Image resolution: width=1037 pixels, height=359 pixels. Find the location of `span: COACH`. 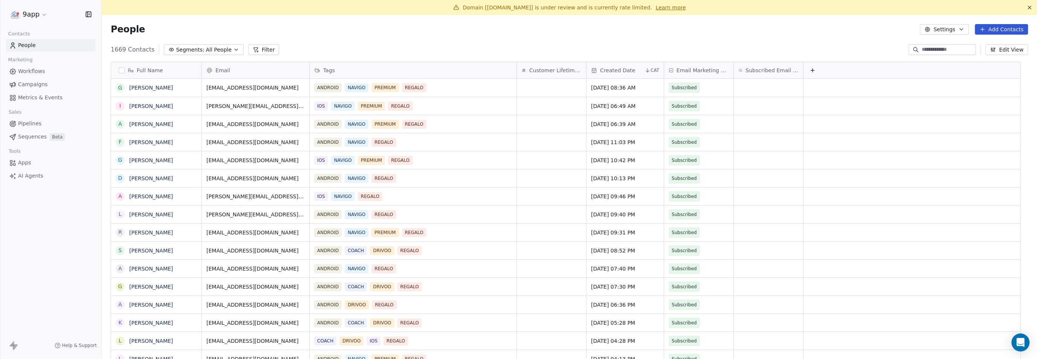

span: COACH is located at coordinates (355, 251).